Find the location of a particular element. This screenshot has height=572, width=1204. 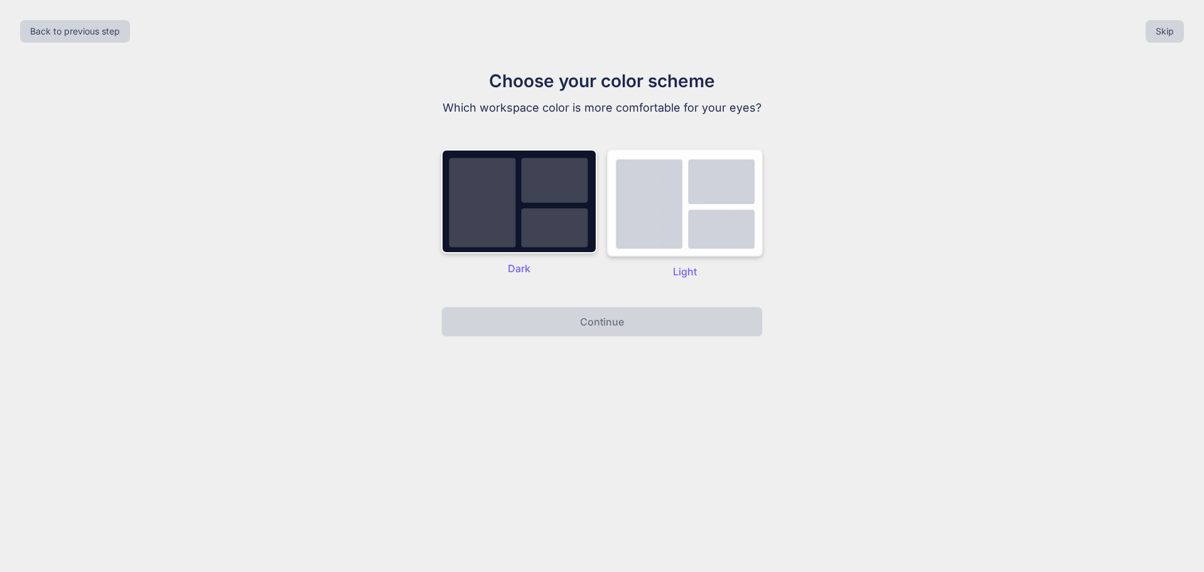

button: Back to previous step is located at coordinates (75, 31).